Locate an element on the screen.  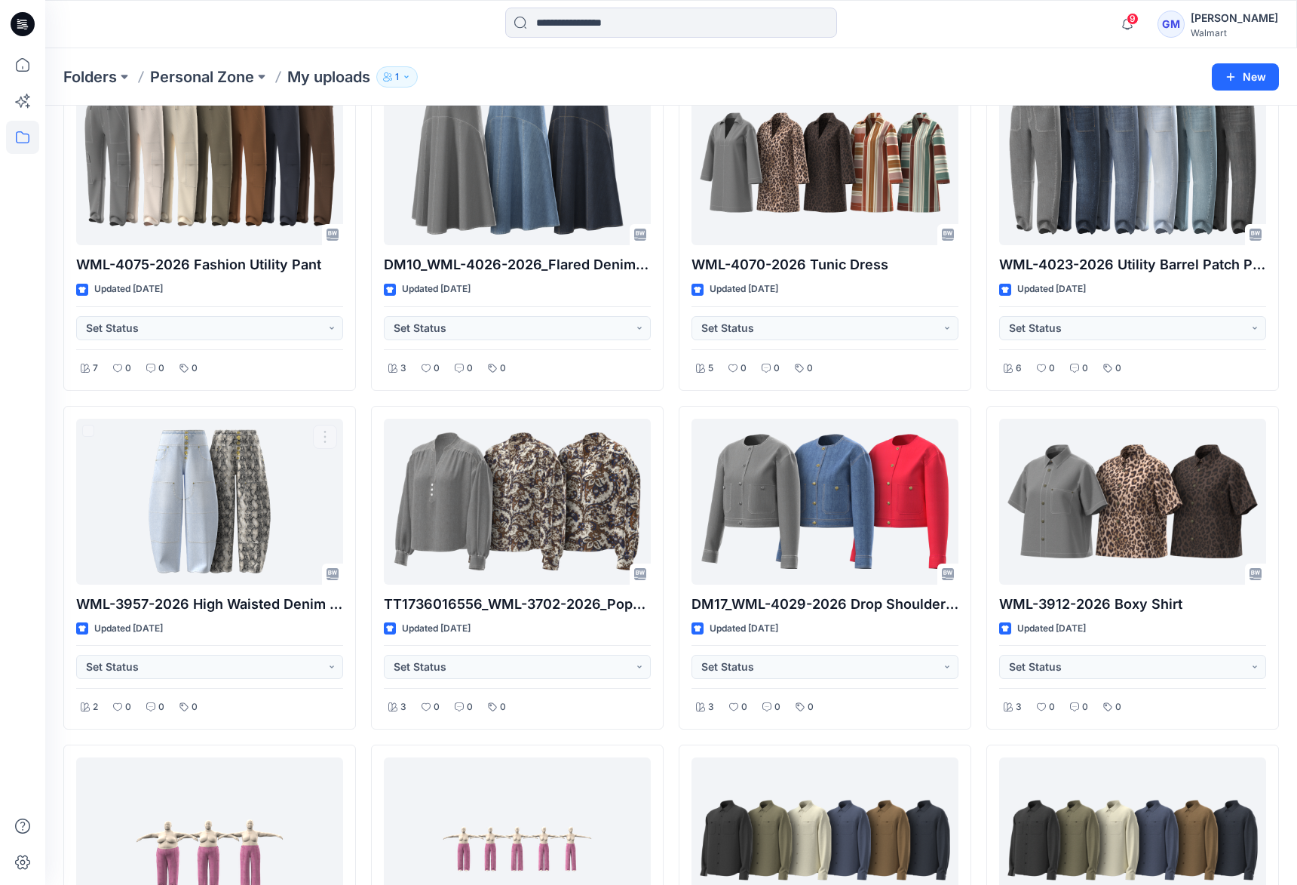
a: Folders is located at coordinates (90, 77).